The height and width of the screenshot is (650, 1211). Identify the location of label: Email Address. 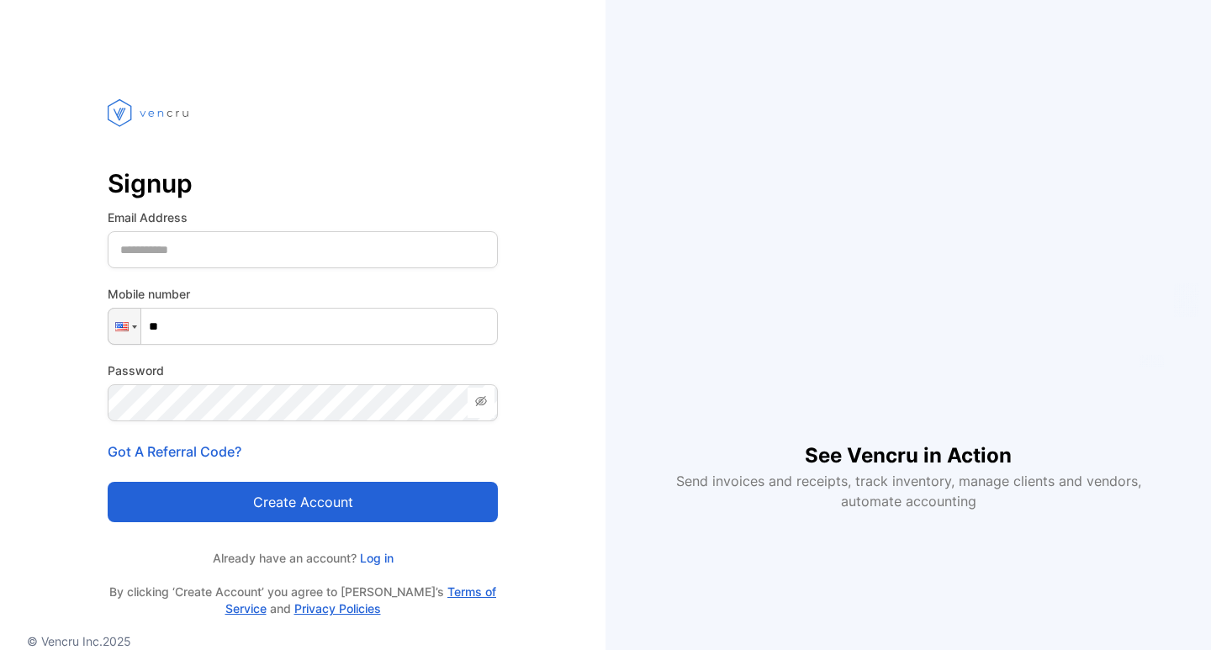
(303, 217).